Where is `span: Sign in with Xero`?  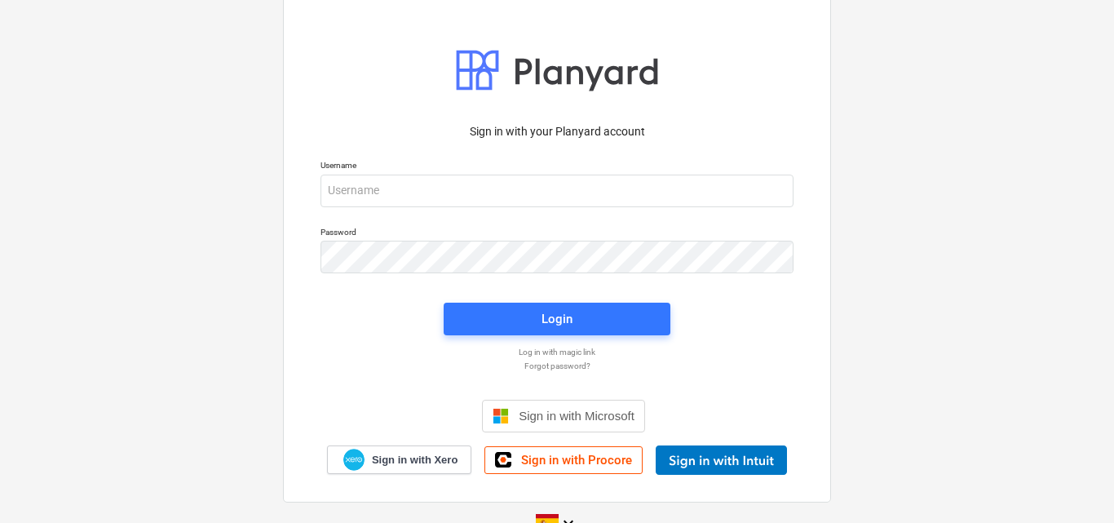 span: Sign in with Xero is located at coordinates (414, 460).